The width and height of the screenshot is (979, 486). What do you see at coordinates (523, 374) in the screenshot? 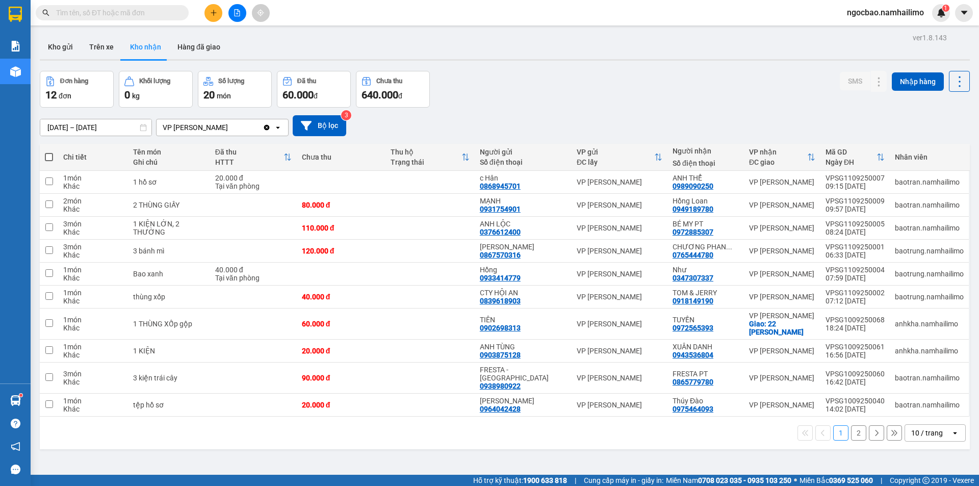
I see `div: FRESTA - SÀI GÒN` at bounding box center [523, 374].